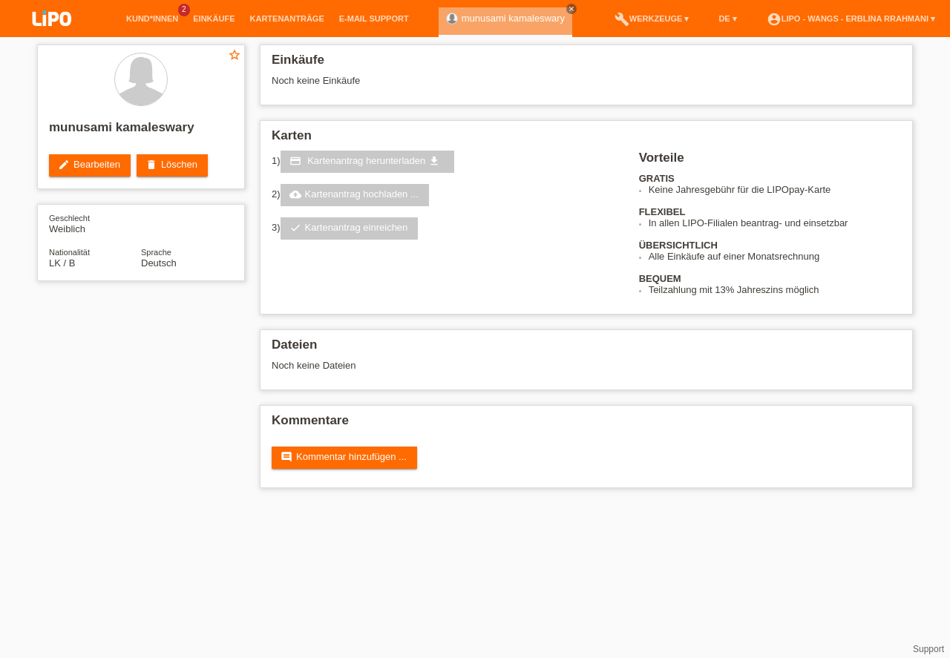 This screenshot has height=658, width=950. I want to click on a: LIPO pay, so click(52, 36).